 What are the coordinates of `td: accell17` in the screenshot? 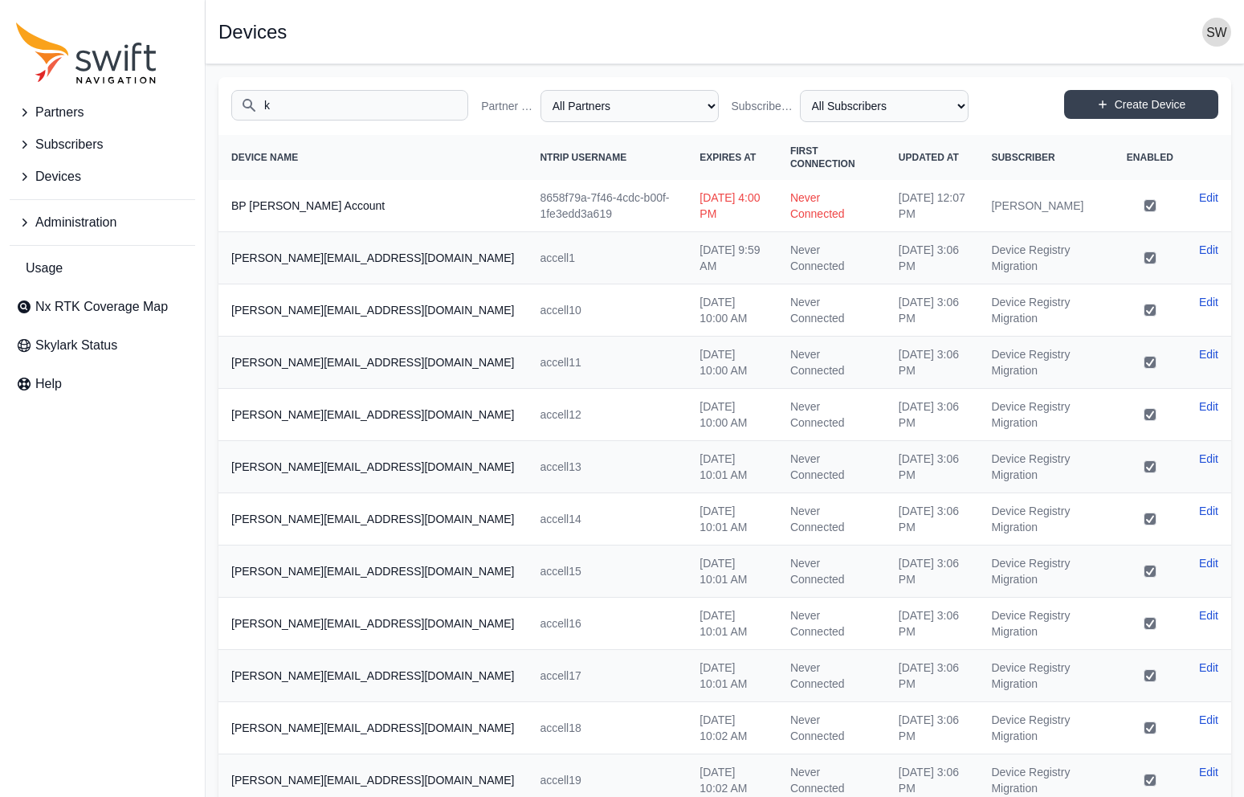 It's located at (607, 676).